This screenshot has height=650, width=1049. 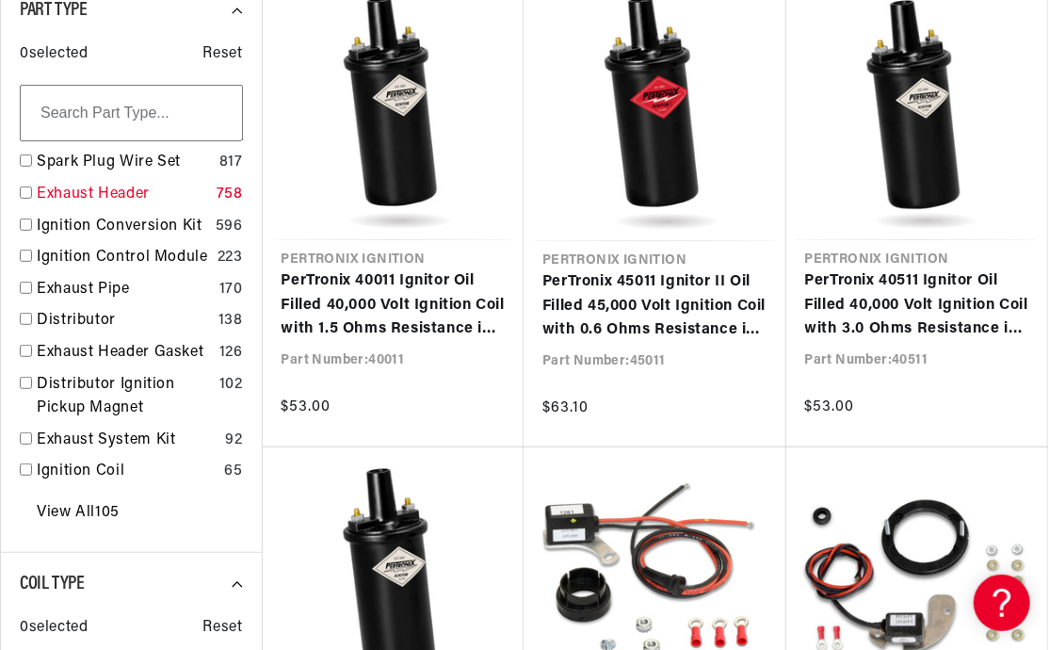 What do you see at coordinates (654, 306) in the screenshot?
I see `a: PerTronix 45011 Ignitor II Oil Filled 45,000 Volt Ignition Coil with 0.6 Ohms Resistance in Black` at bounding box center [654, 306].